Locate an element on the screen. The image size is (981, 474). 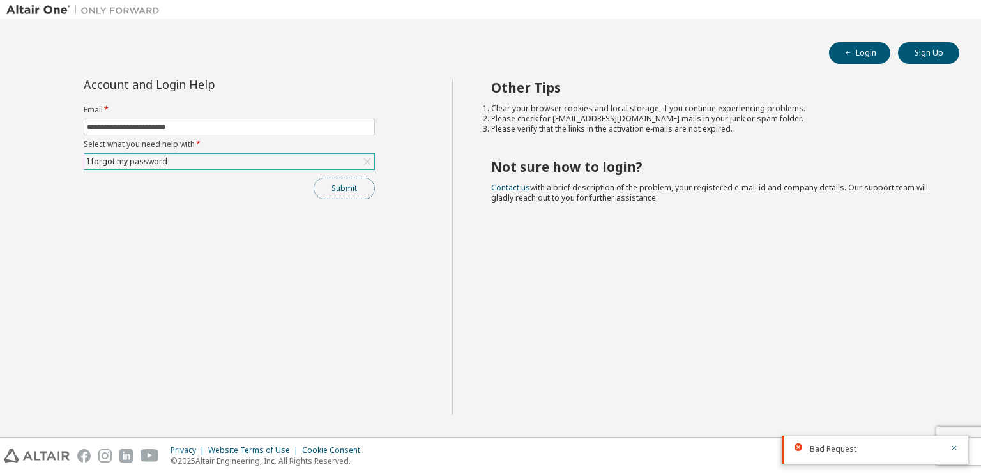
img: facebook.svg is located at coordinates (84, 455).